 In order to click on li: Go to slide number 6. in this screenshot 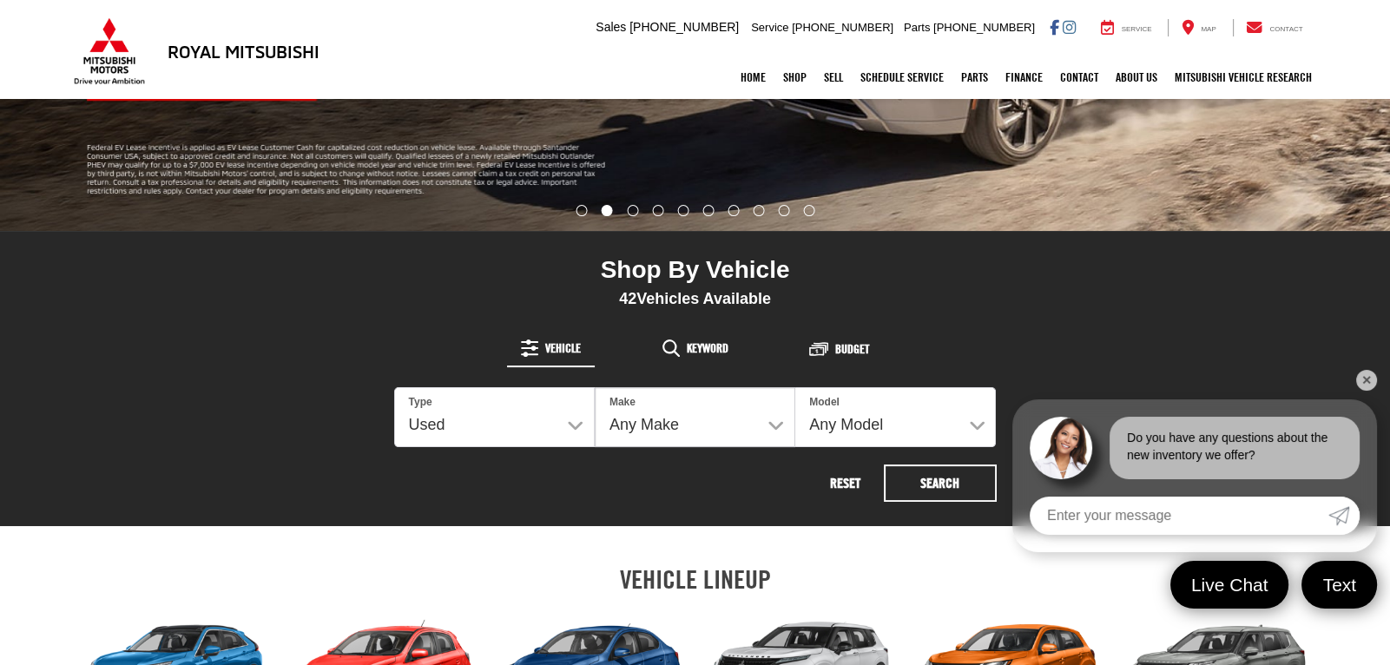, I will do `click(707, 210)`.